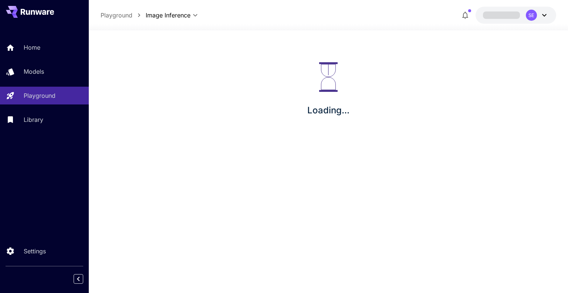 The width and height of the screenshot is (568, 293). What do you see at coordinates (78, 279) in the screenshot?
I see `button: Collapse sidebar` at bounding box center [78, 279].